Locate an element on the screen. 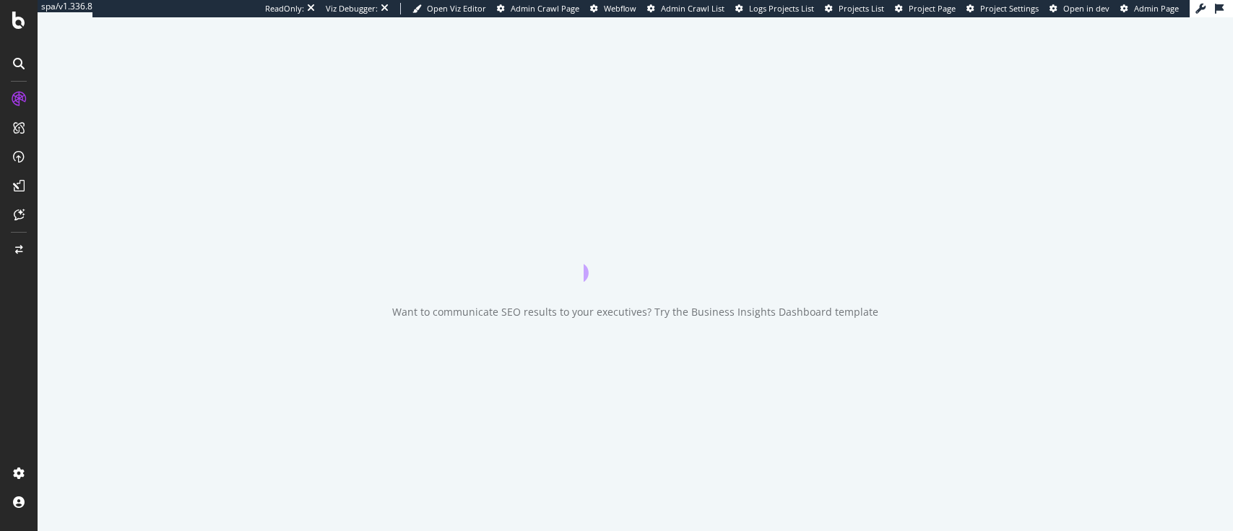  span: Open in dev is located at coordinates (1086, 8).